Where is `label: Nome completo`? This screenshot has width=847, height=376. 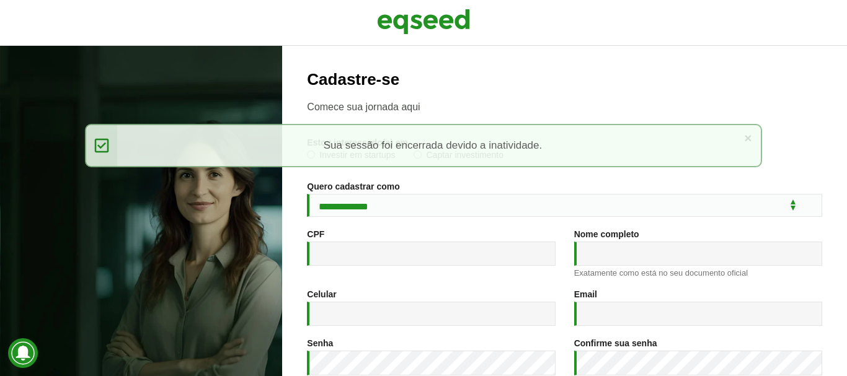
label: Nome completo is located at coordinates (606, 234).